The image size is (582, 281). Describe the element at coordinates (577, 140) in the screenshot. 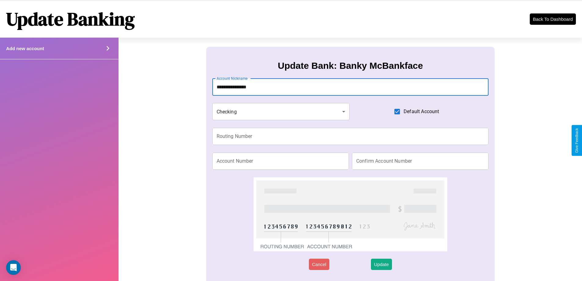

I see `div: Give Feedback` at that location.